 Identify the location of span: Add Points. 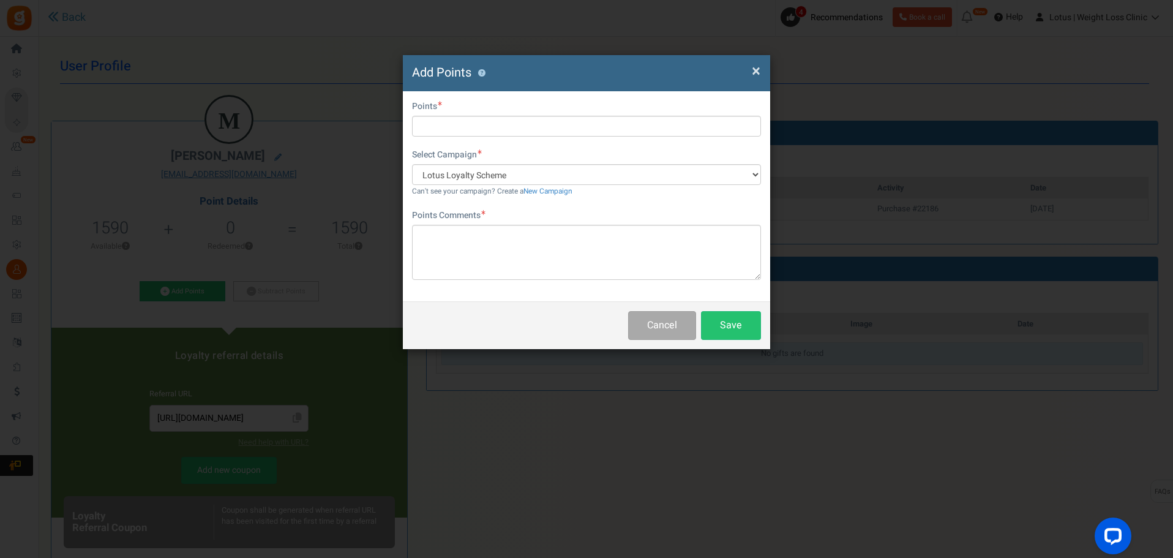
(441, 72).